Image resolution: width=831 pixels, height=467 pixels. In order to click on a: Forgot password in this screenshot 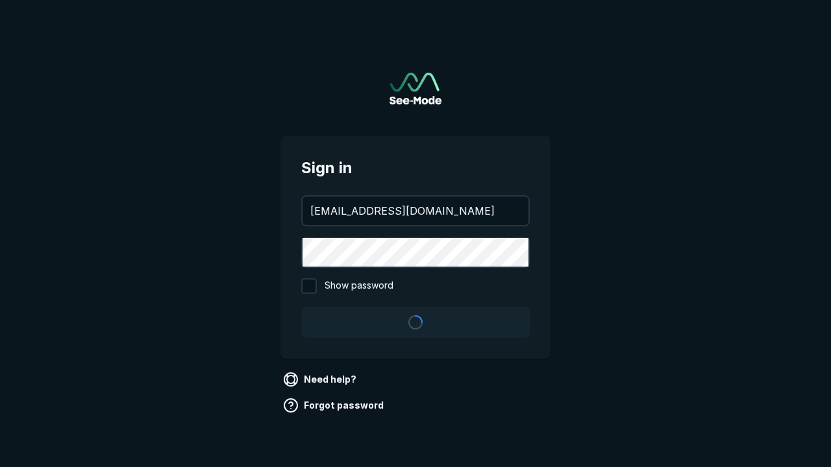, I will do `click(334, 406)`.